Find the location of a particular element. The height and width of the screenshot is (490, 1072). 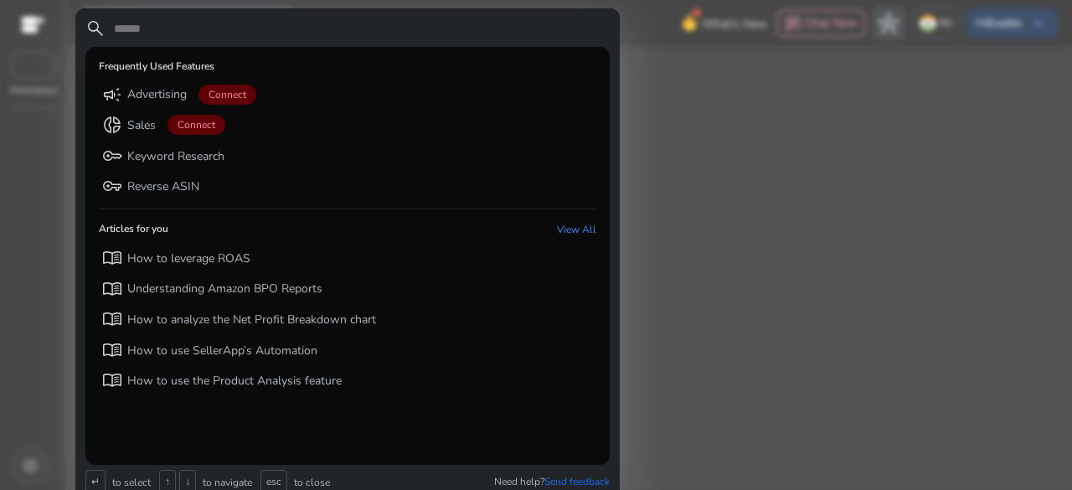

p: How to leverage ROAS is located at coordinates (188, 259).